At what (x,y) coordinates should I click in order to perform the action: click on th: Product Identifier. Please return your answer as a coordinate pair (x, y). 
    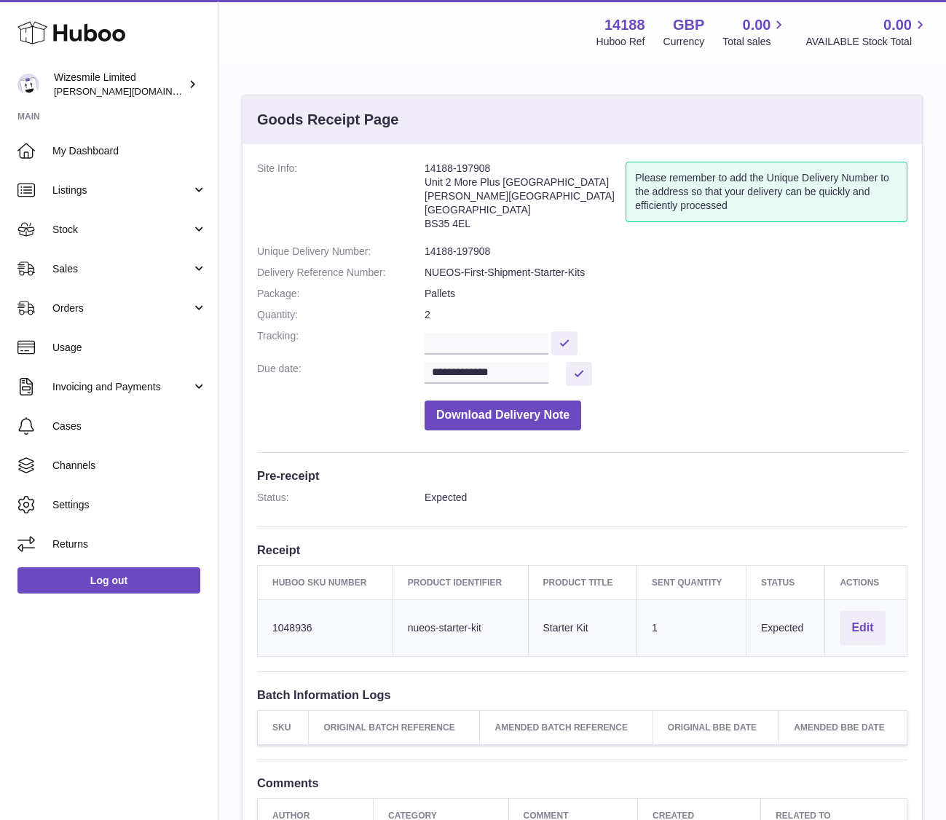
    Looking at the image, I should click on (460, 582).